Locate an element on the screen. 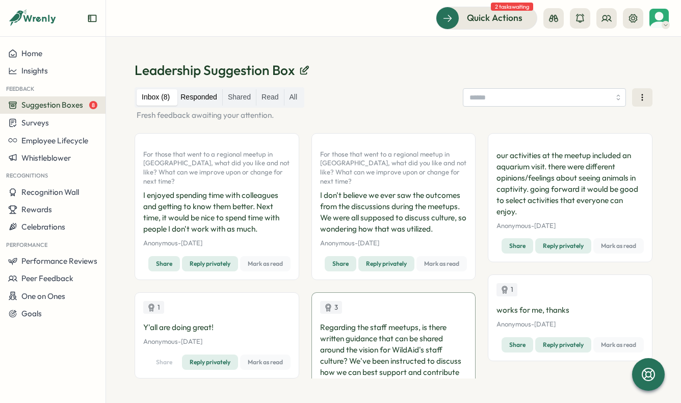  p: I enjoyed spending time with colleagues and getting to know them better. Next time, it would be n... is located at coordinates (217, 212).